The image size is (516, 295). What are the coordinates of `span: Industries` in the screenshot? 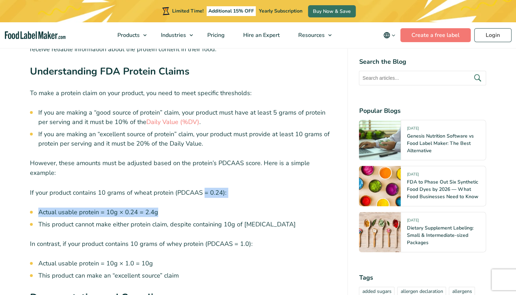 It's located at (173, 35).